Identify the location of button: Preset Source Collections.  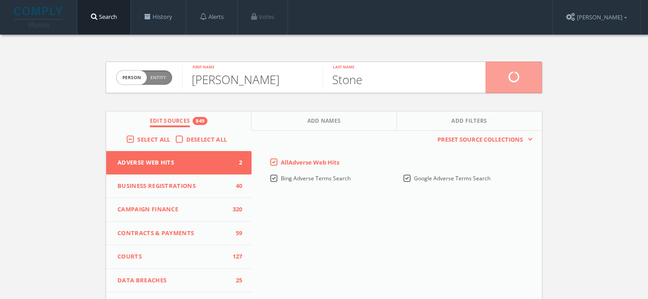
(483, 140).